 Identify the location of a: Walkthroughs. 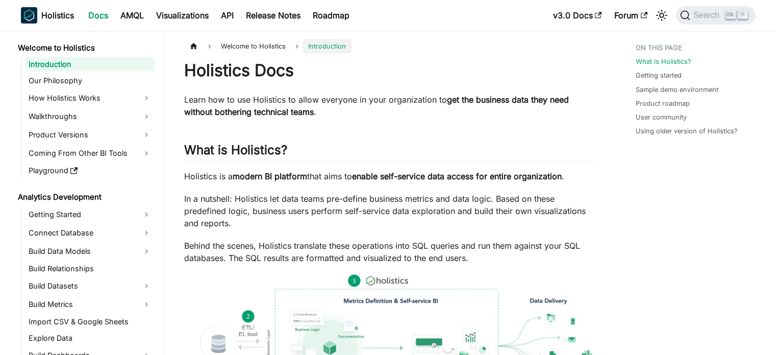
(90, 116).